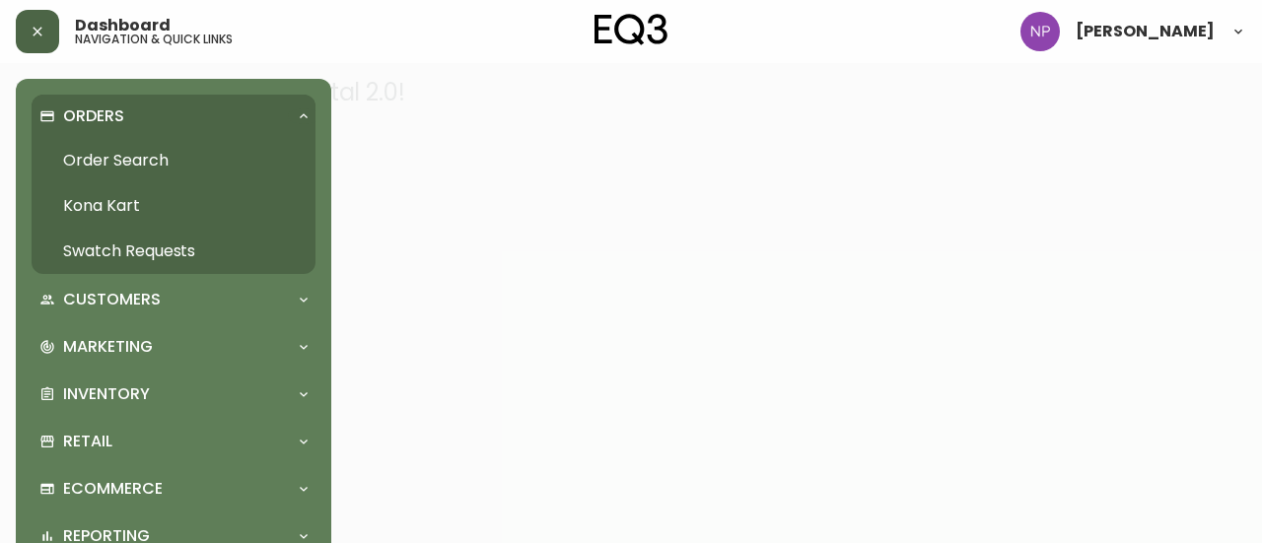 The image size is (1262, 543). Describe the element at coordinates (107, 347) in the screenshot. I see `p: Marketing` at that location.